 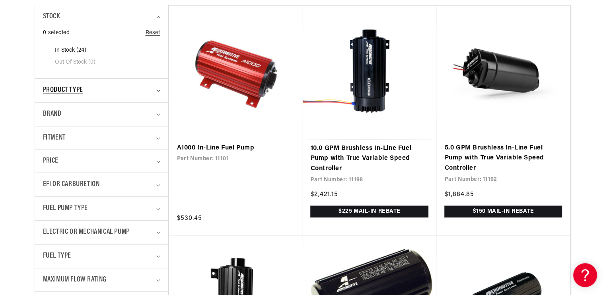 I want to click on a: A1000 In-Line Fuel Pump, so click(x=236, y=148).